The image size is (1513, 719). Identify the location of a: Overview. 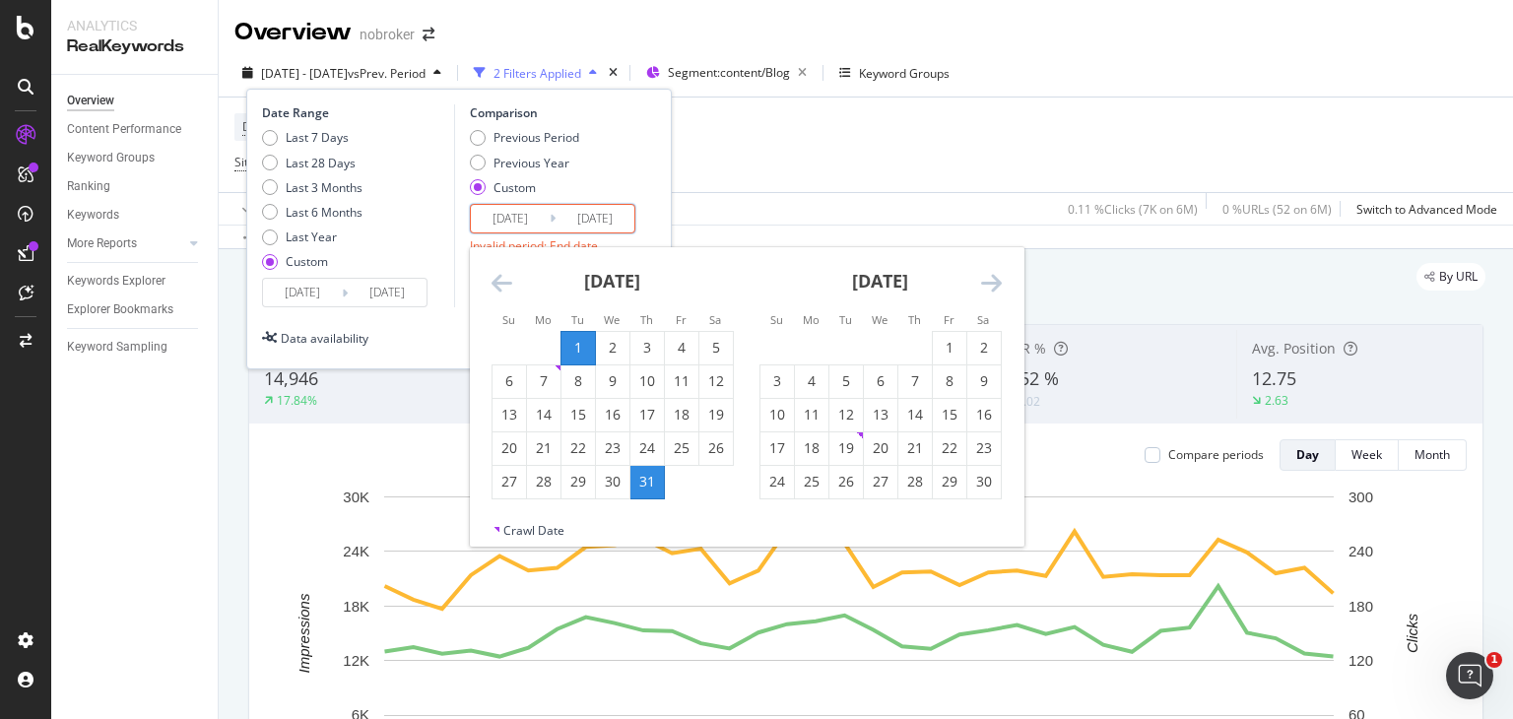
(135, 100).